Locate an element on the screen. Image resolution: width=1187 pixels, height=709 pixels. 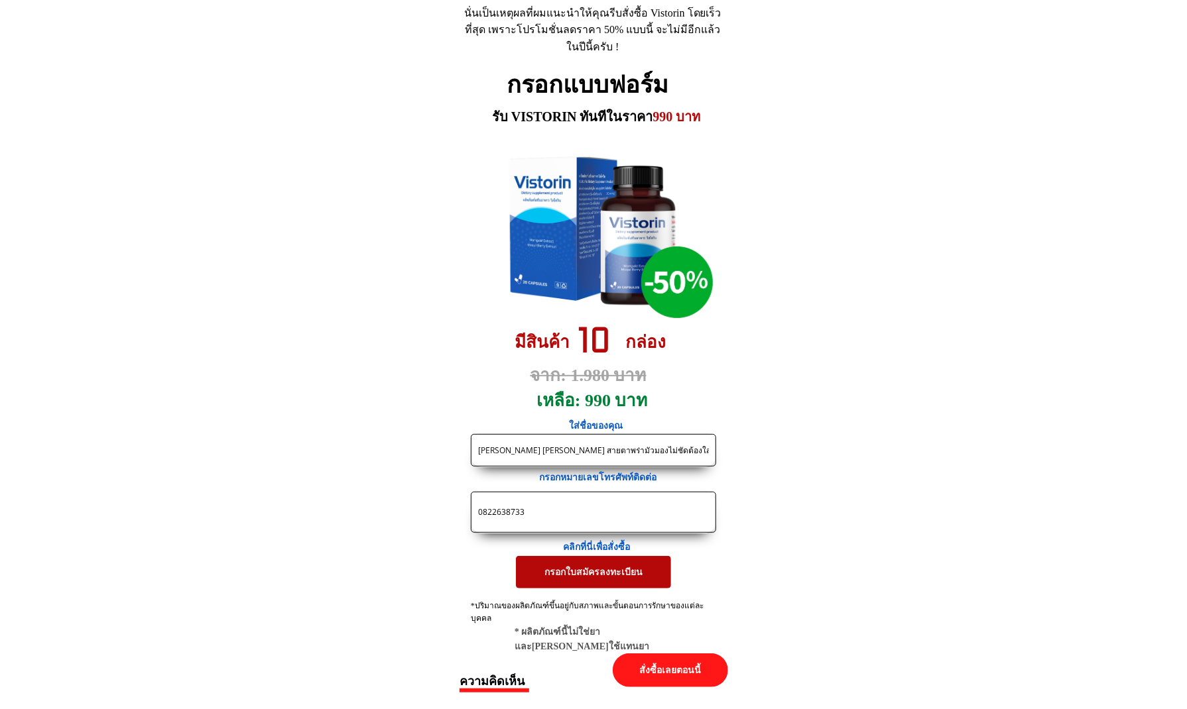
input: เบอร์โทรศัพท์ is located at coordinates (593, 512).